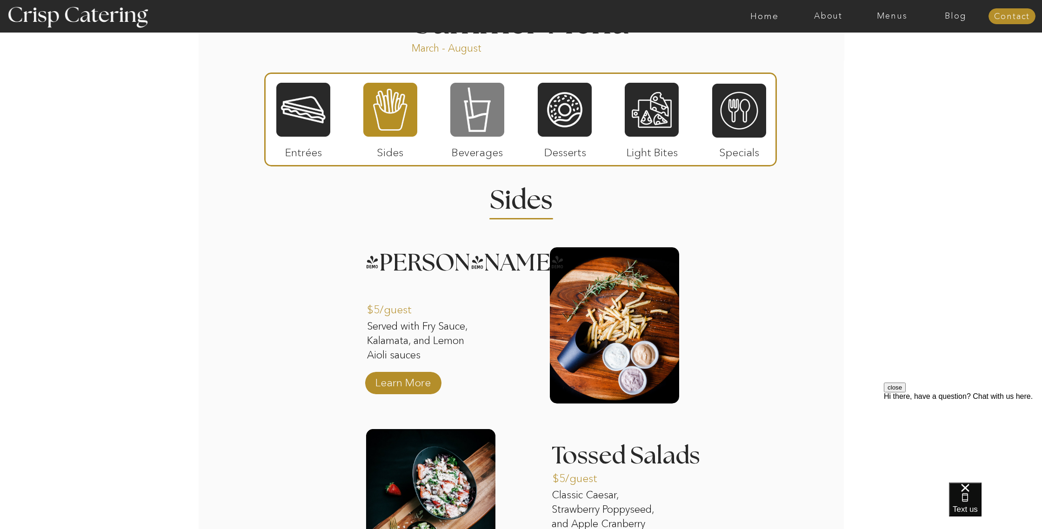  I want to click on nav: Menus, so click(891, 16).